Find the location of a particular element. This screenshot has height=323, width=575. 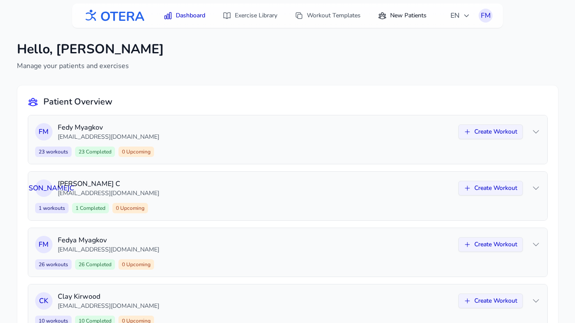

h2: Patient Overview is located at coordinates (78, 102).